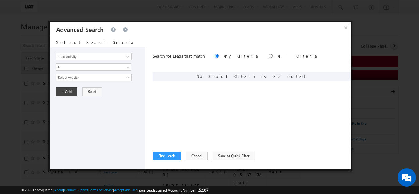 The width and height of the screenshot is (419, 194). Describe the element at coordinates (95, 42) in the screenshot. I see `span: Select Search Criteria` at that location.